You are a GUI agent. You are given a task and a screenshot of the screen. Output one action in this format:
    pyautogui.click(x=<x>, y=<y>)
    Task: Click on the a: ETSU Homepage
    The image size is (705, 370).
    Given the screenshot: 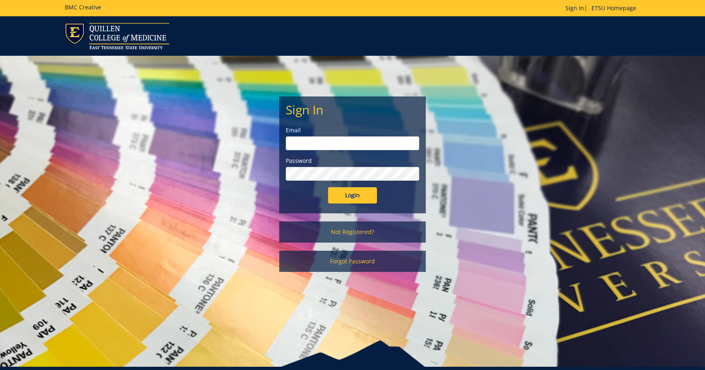 What is the action you would take?
    pyautogui.click(x=614, y=8)
    